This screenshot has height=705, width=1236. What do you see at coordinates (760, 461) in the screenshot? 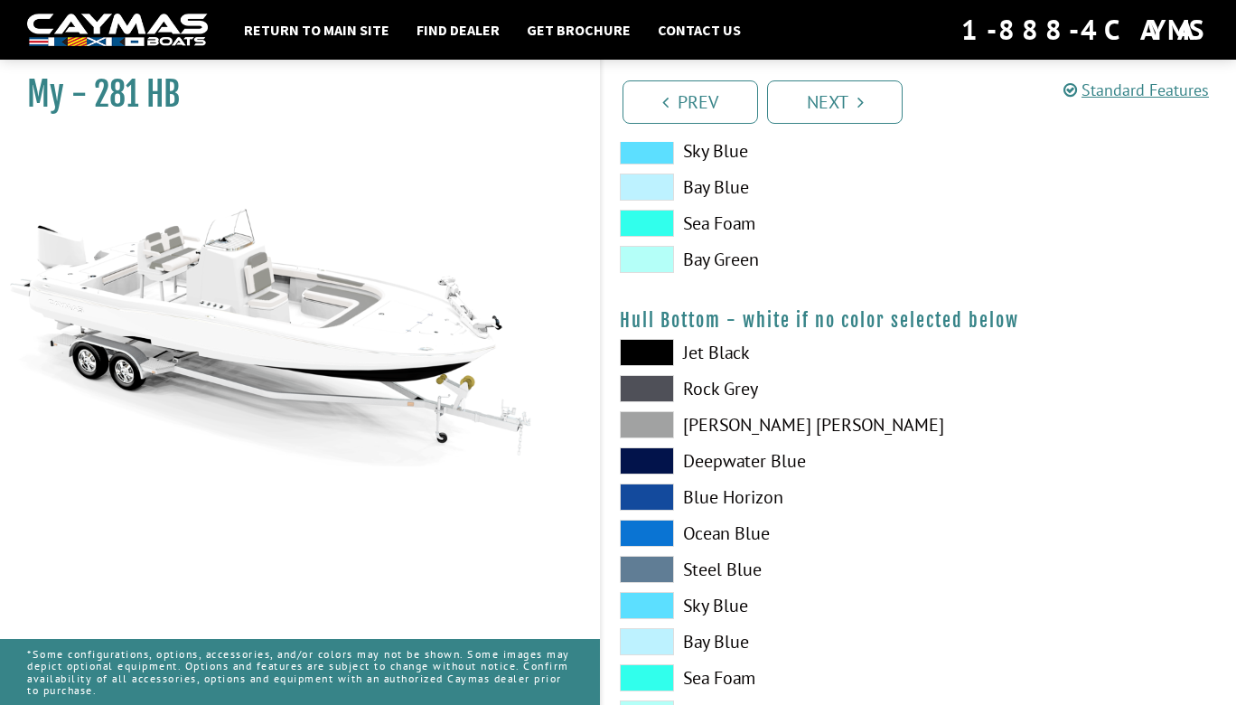
I see `label: Deepwater Blue` at bounding box center [760, 461].